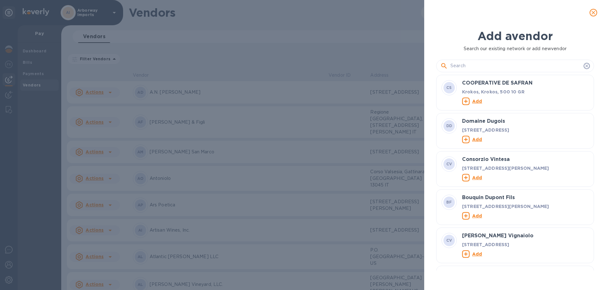 The image size is (606, 290). Describe the element at coordinates (449, 126) in the screenshot. I see `b: DD` at that location.